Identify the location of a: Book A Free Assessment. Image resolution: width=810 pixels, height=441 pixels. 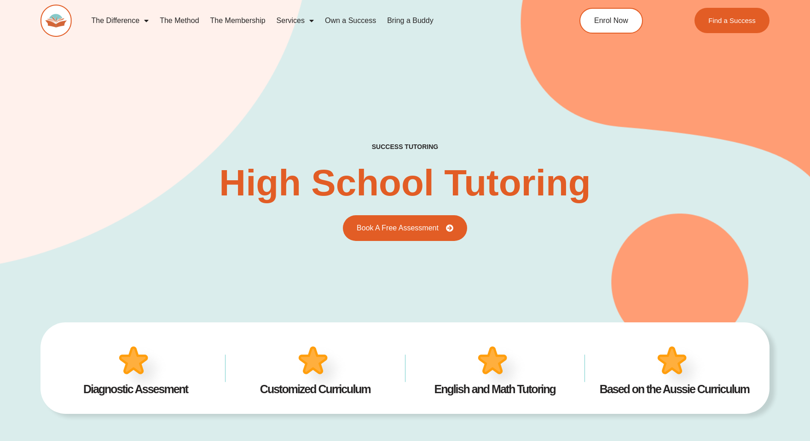
(405, 228).